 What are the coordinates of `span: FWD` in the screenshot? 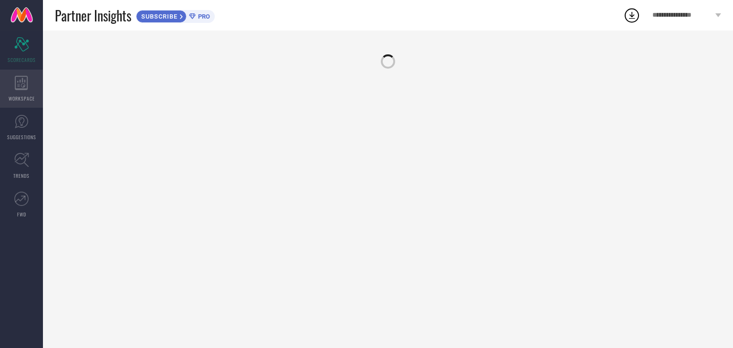 It's located at (21, 214).